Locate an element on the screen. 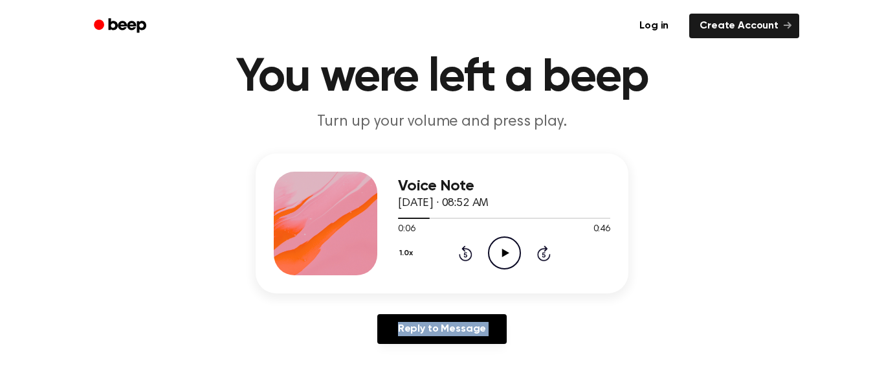  p: Turn up your volume and press play. is located at coordinates (442, 122).